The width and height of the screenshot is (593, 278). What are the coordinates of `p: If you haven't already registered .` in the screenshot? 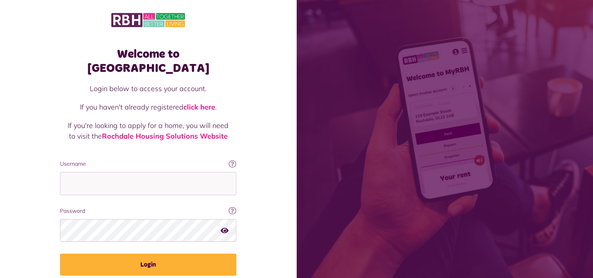 It's located at (148, 107).